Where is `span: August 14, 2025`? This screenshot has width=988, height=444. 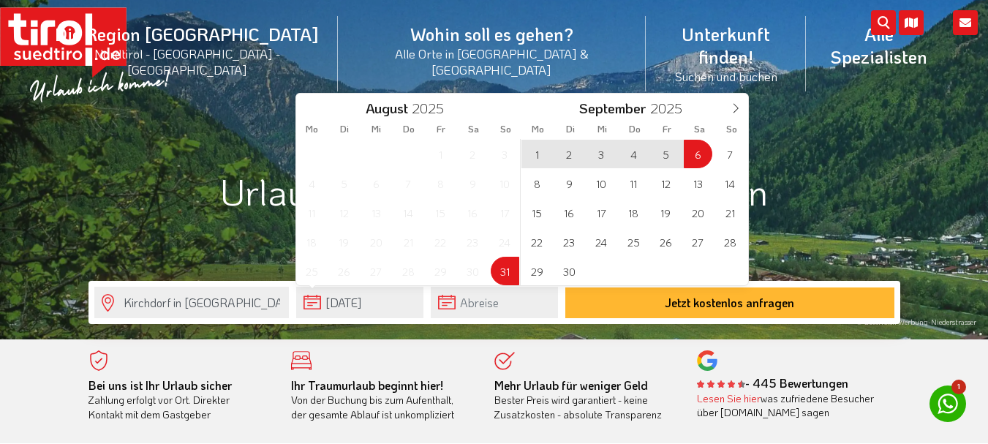
span: August 14, 2025 is located at coordinates (408, 212).